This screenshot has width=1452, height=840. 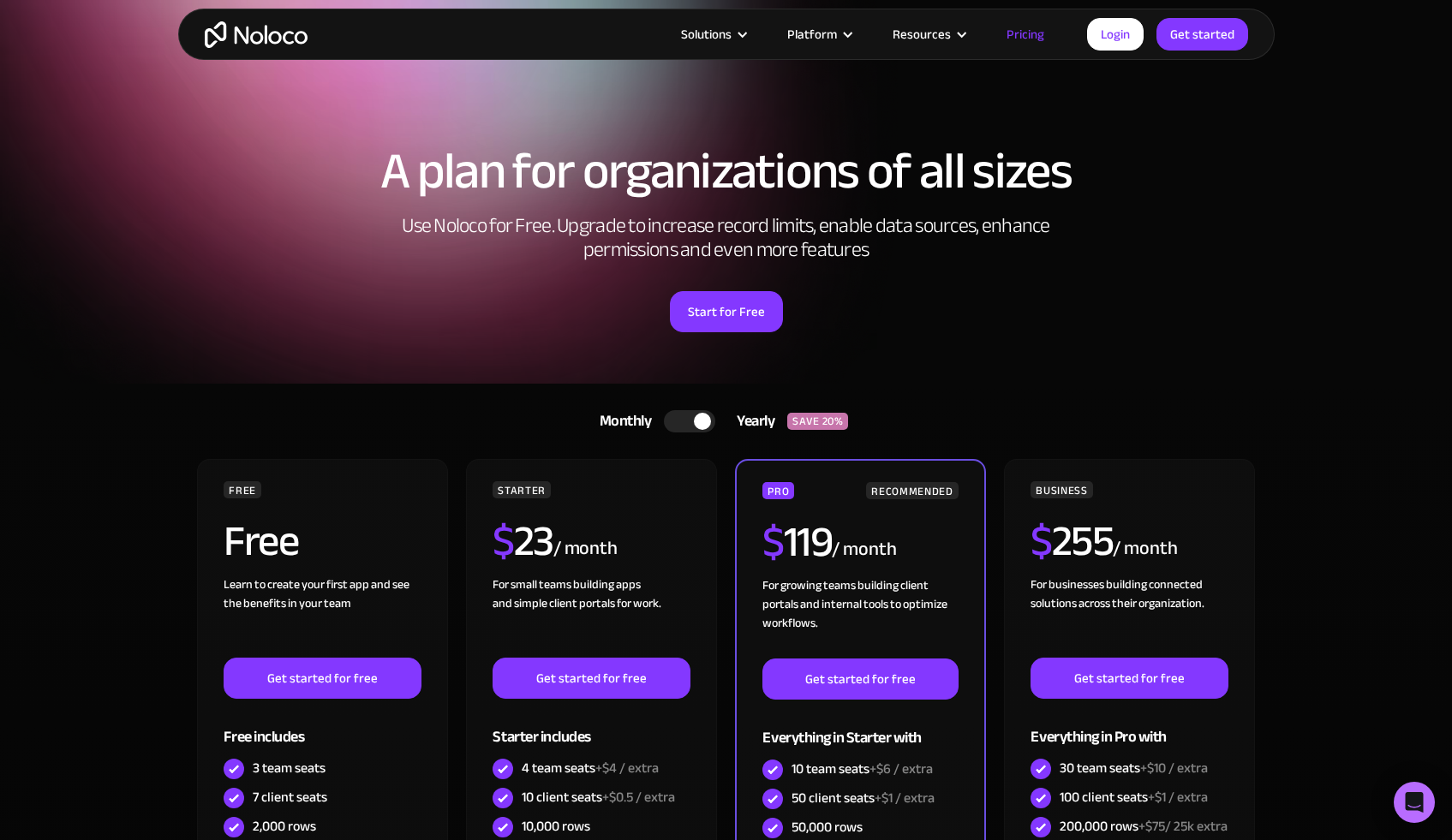 What do you see at coordinates (726, 311) in the screenshot?
I see `a: Start for Free` at bounding box center [726, 311].